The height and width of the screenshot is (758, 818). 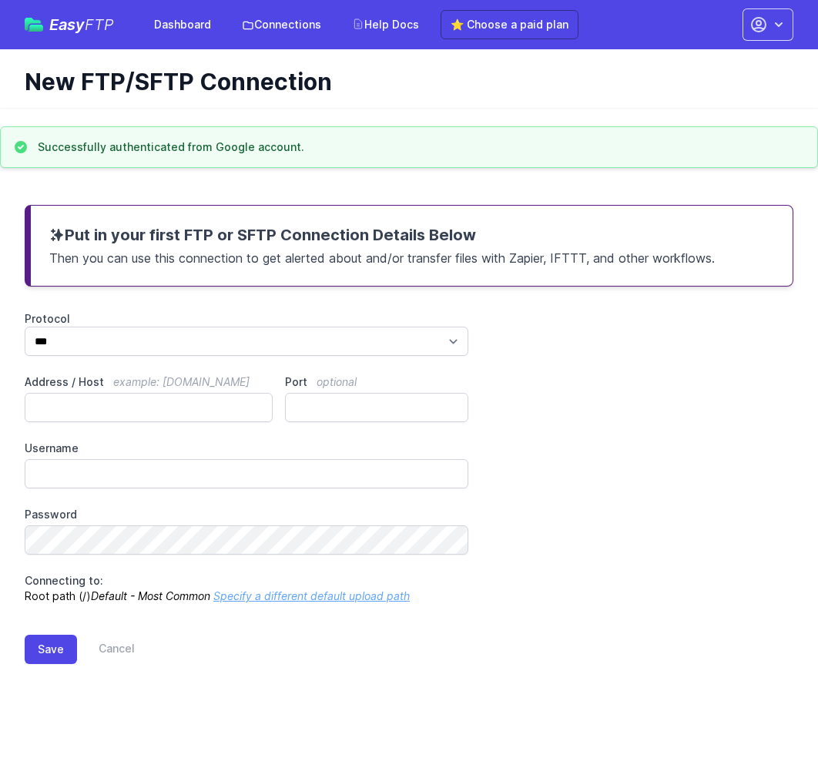 I want to click on h3: Put in your first FTP or SFTP Connection Details Below, so click(x=411, y=235).